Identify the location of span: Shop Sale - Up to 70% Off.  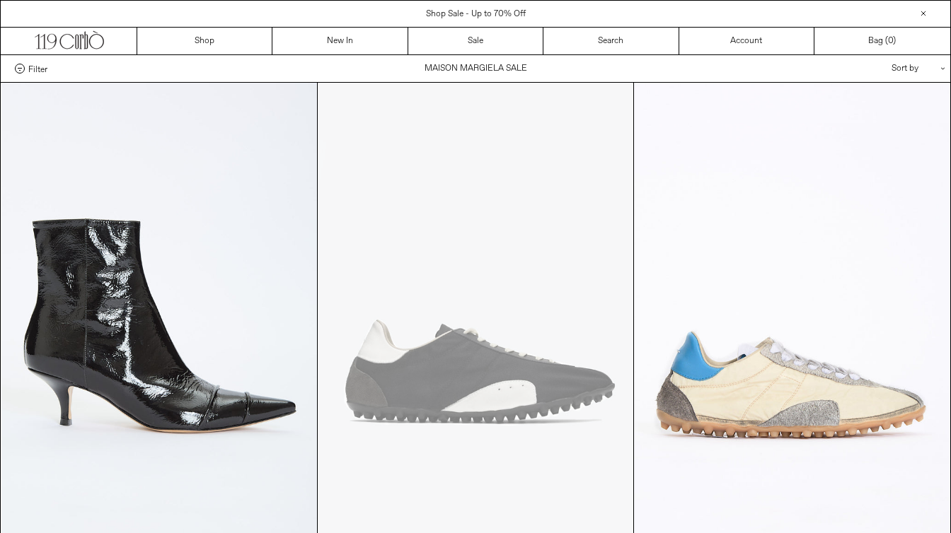
(475, 14).